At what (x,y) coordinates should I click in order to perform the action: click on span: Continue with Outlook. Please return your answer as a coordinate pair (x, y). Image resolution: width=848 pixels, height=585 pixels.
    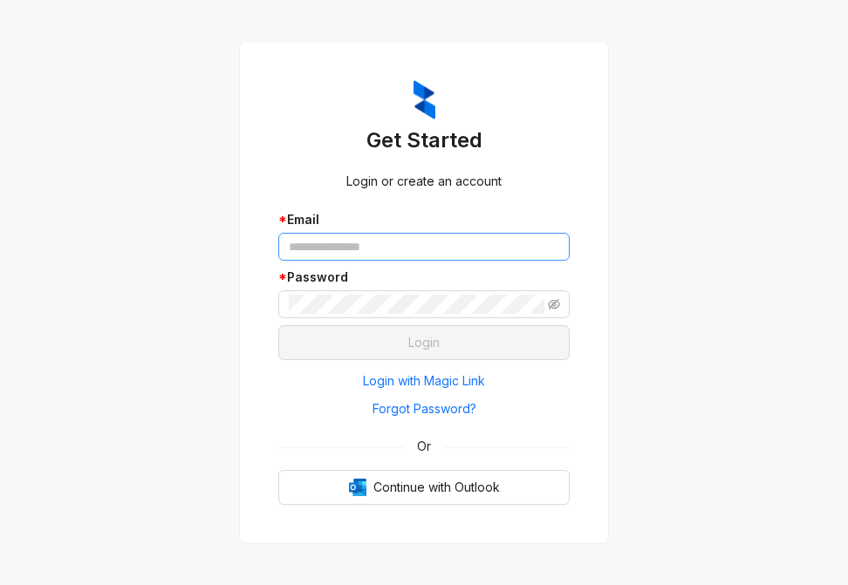
    Looking at the image, I should click on (436, 487).